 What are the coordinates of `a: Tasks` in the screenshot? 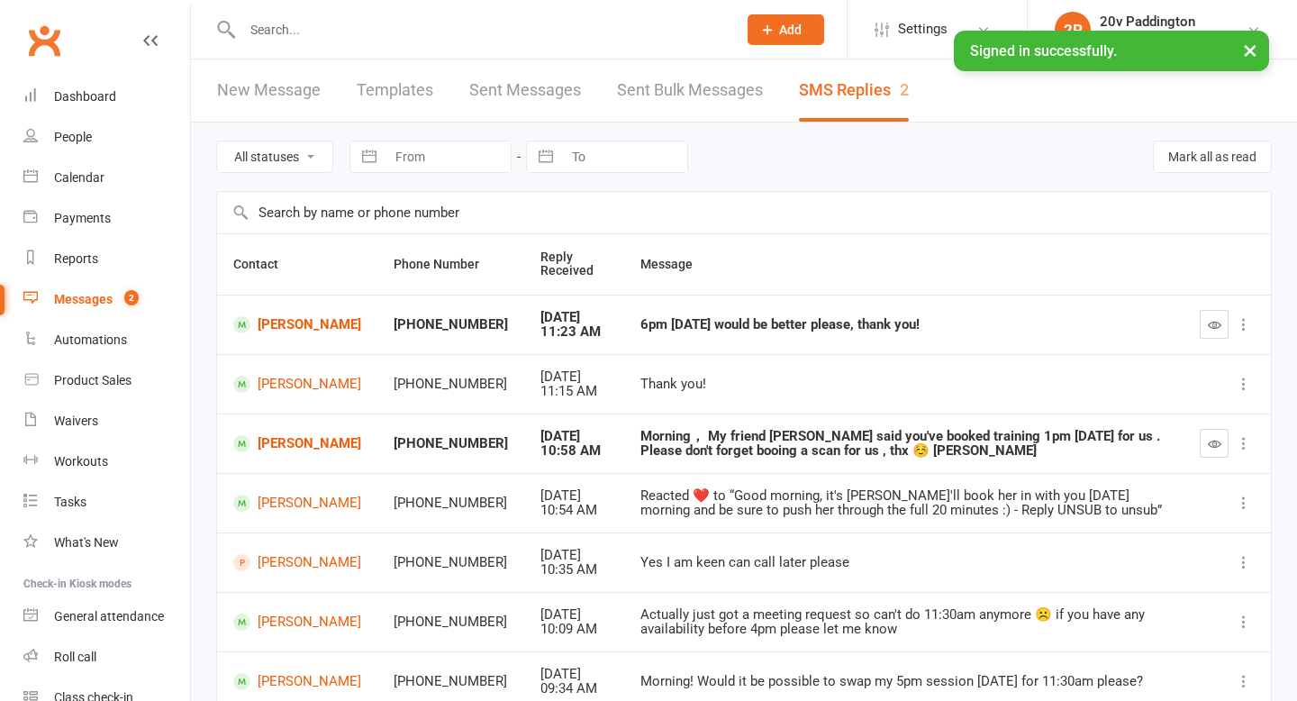 It's located at (106, 502).